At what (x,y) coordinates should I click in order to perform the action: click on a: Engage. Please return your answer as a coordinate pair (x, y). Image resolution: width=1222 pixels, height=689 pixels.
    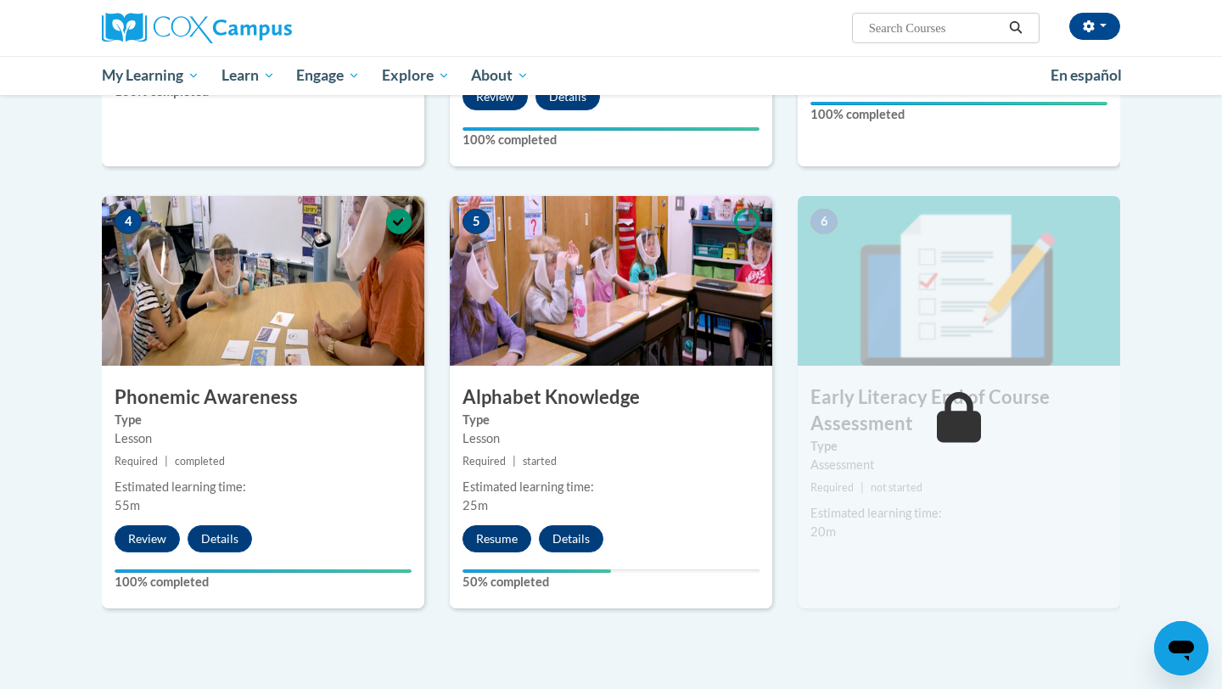
    Looking at the image, I should click on (327, 76).